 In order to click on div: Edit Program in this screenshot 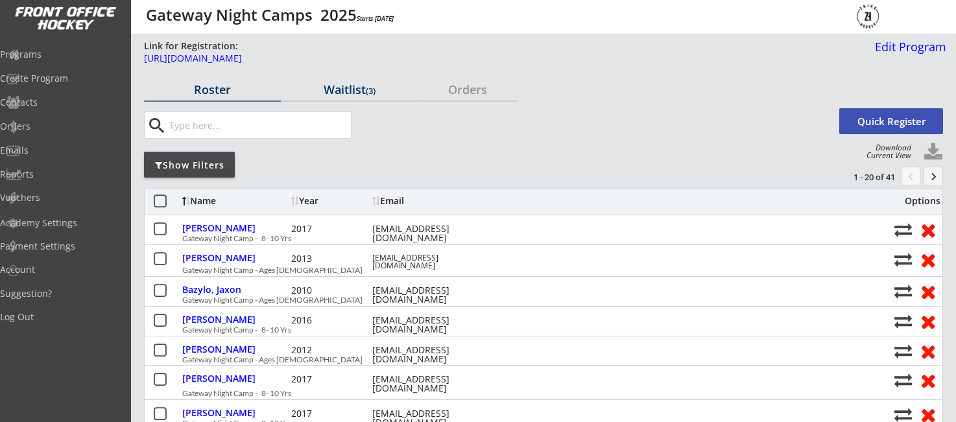, I will do `click(908, 47)`.